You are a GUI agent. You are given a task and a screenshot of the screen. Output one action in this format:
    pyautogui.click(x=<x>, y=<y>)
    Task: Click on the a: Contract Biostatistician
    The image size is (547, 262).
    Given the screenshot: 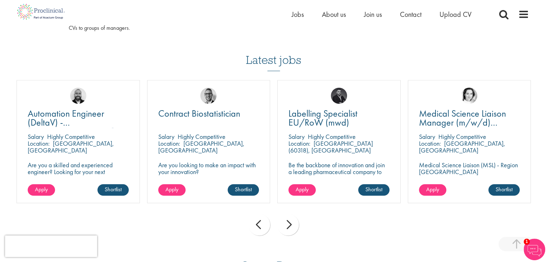 What is the action you would take?
    pyautogui.click(x=208, y=114)
    